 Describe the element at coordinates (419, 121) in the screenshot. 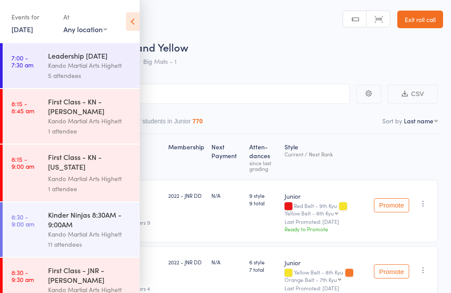

I see `div: Last name` at that location.